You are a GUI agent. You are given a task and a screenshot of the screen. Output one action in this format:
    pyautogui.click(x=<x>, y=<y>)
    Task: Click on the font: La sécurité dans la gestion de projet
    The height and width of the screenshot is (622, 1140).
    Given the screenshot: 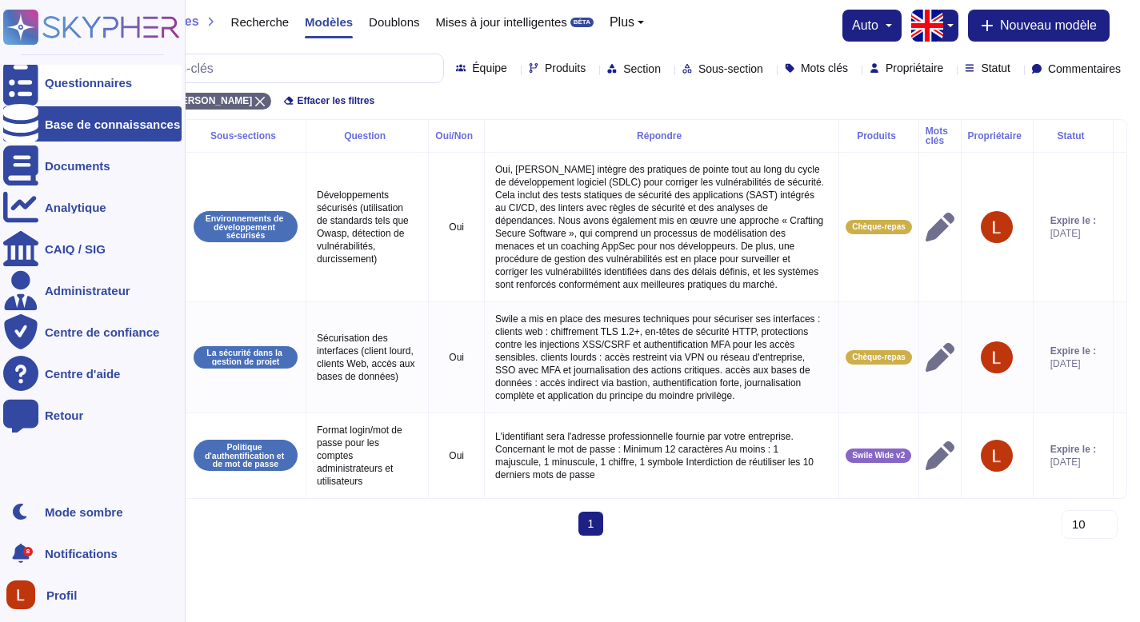 What is the action you would take?
    pyautogui.click(x=245, y=357)
    